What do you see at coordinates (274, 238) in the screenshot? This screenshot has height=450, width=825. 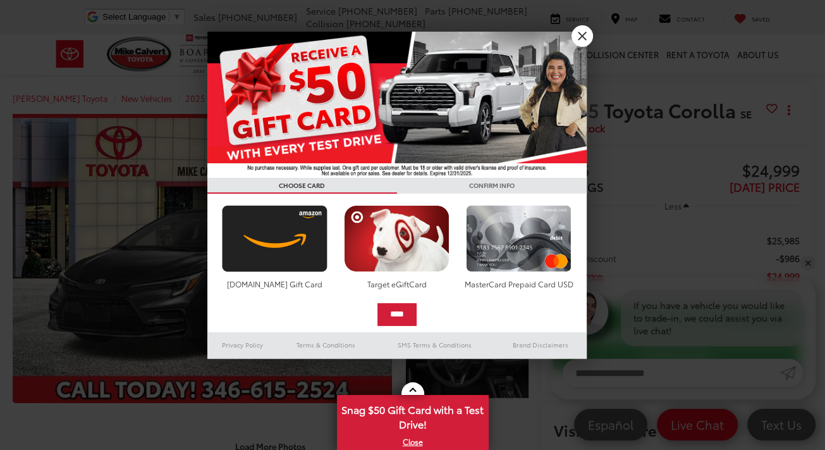 I see `img: amazoncard.png` at bounding box center [274, 238].